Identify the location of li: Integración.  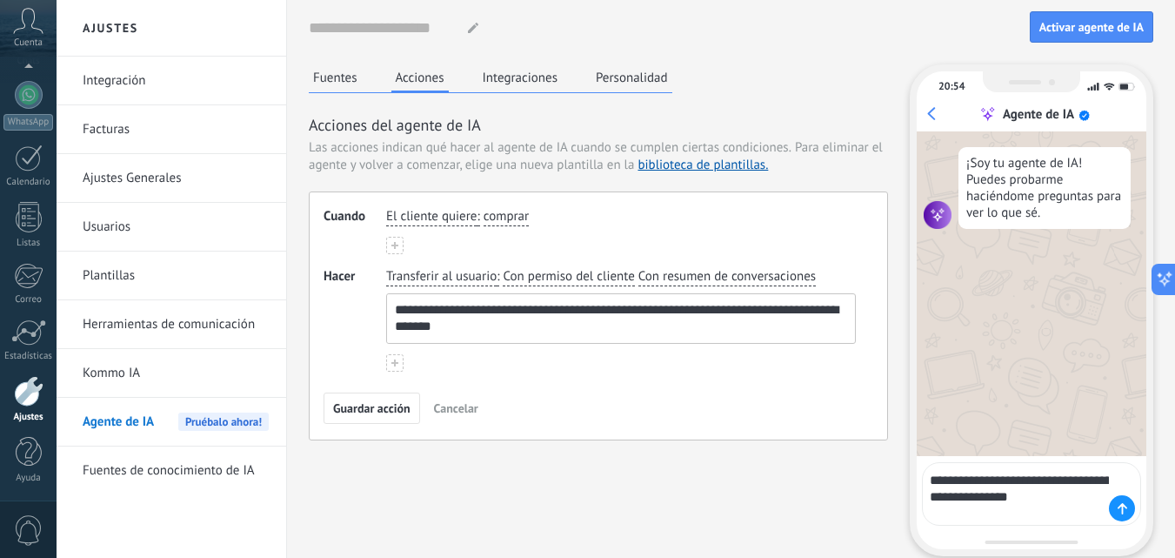
(171, 81).